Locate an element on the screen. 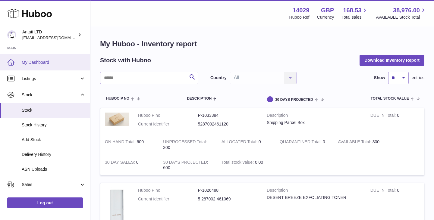 The width and height of the screenshot is (434, 220). a: 38,976.00 AVAILABLE Stock Total is located at coordinates (401, 13).